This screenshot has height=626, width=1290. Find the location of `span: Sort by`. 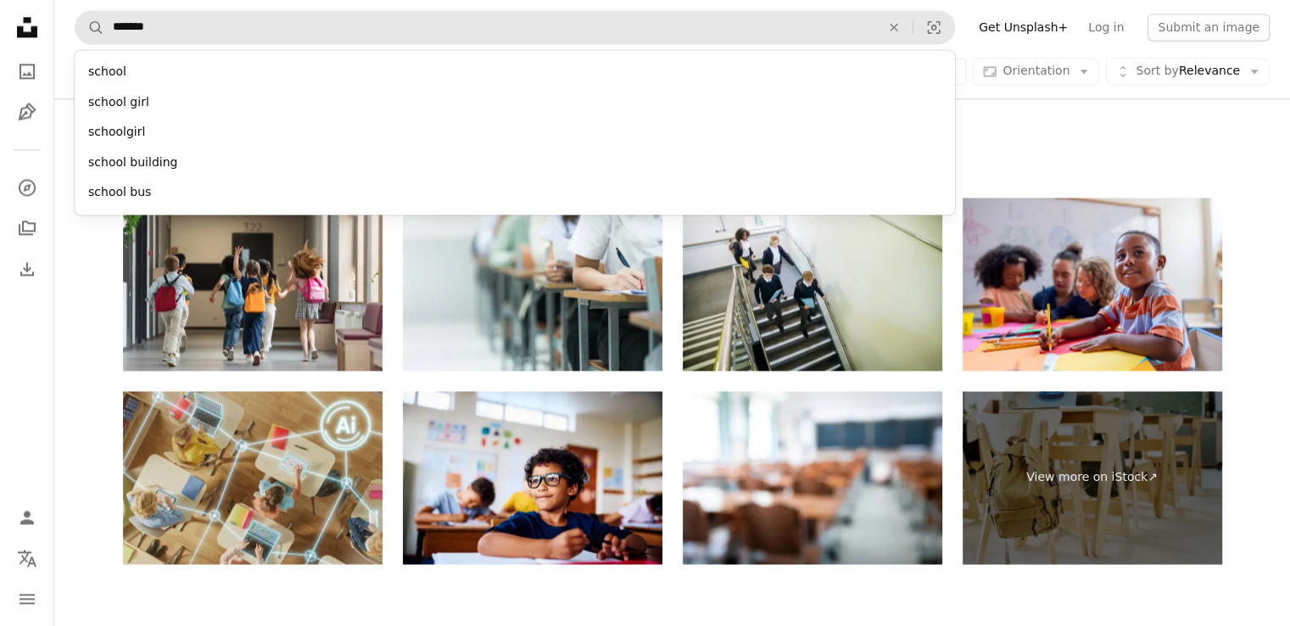

span: Sort by is located at coordinates (1157, 70).